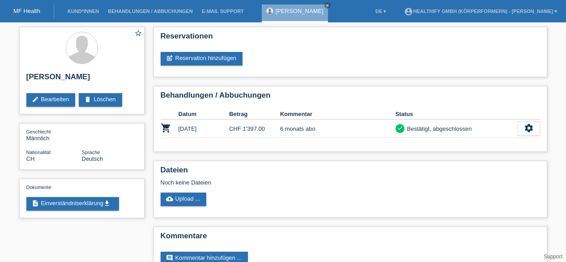 This screenshot has width=566, height=262. Describe the element at coordinates (83, 11) in the screenshot. I see `a: Kund*innen` at that location.